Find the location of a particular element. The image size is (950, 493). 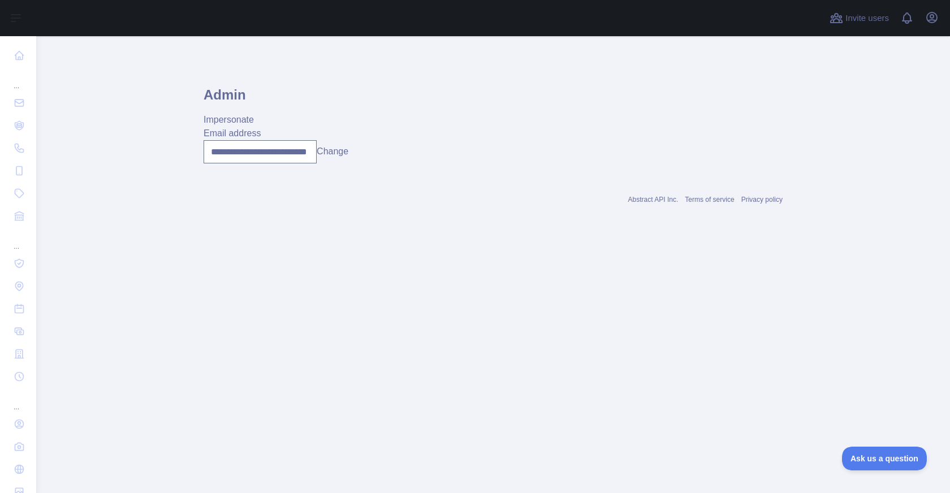

a: Terms of service is located at coordinates (709, 200).